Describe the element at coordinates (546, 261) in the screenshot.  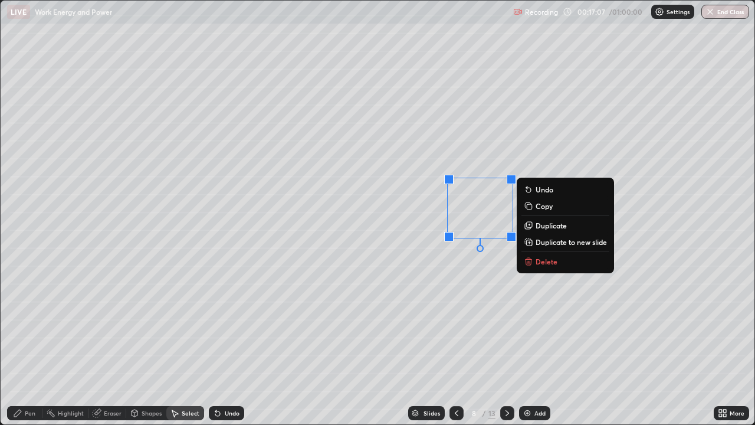
I see `p: Delete` at that location.